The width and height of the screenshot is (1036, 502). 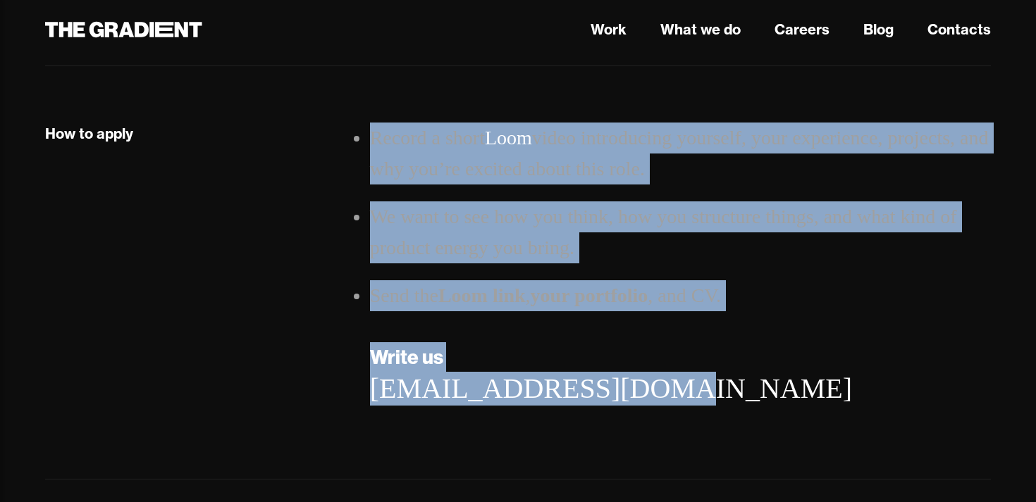 I want to click on a: What we do, so click(x=700, y=30).